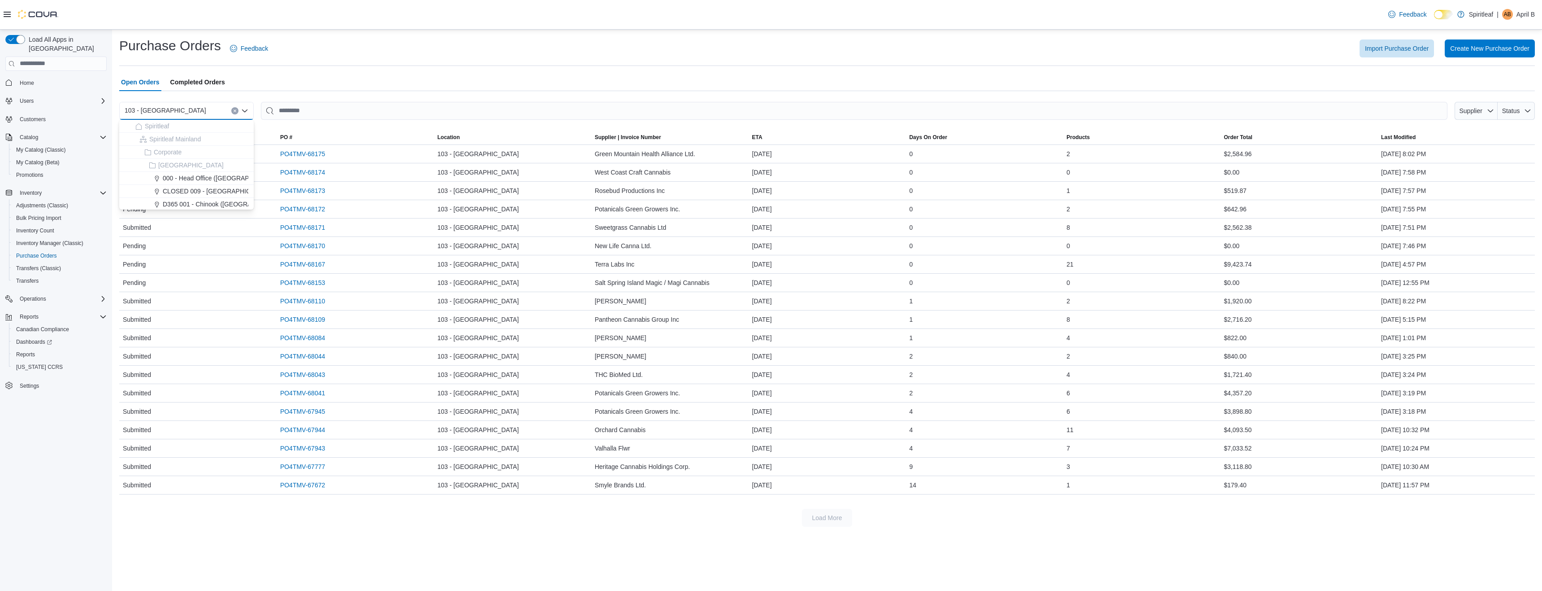  I want to click on a: Inventory Count, so click(35, 230).